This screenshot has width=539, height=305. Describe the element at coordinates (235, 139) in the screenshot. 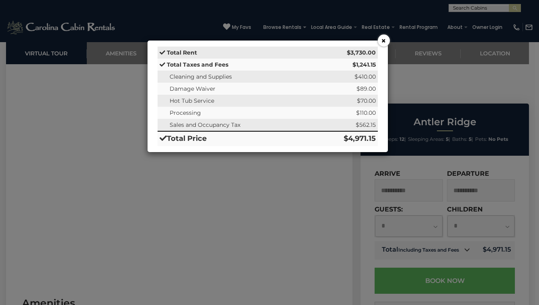

I see `td: Total Price` at that location.